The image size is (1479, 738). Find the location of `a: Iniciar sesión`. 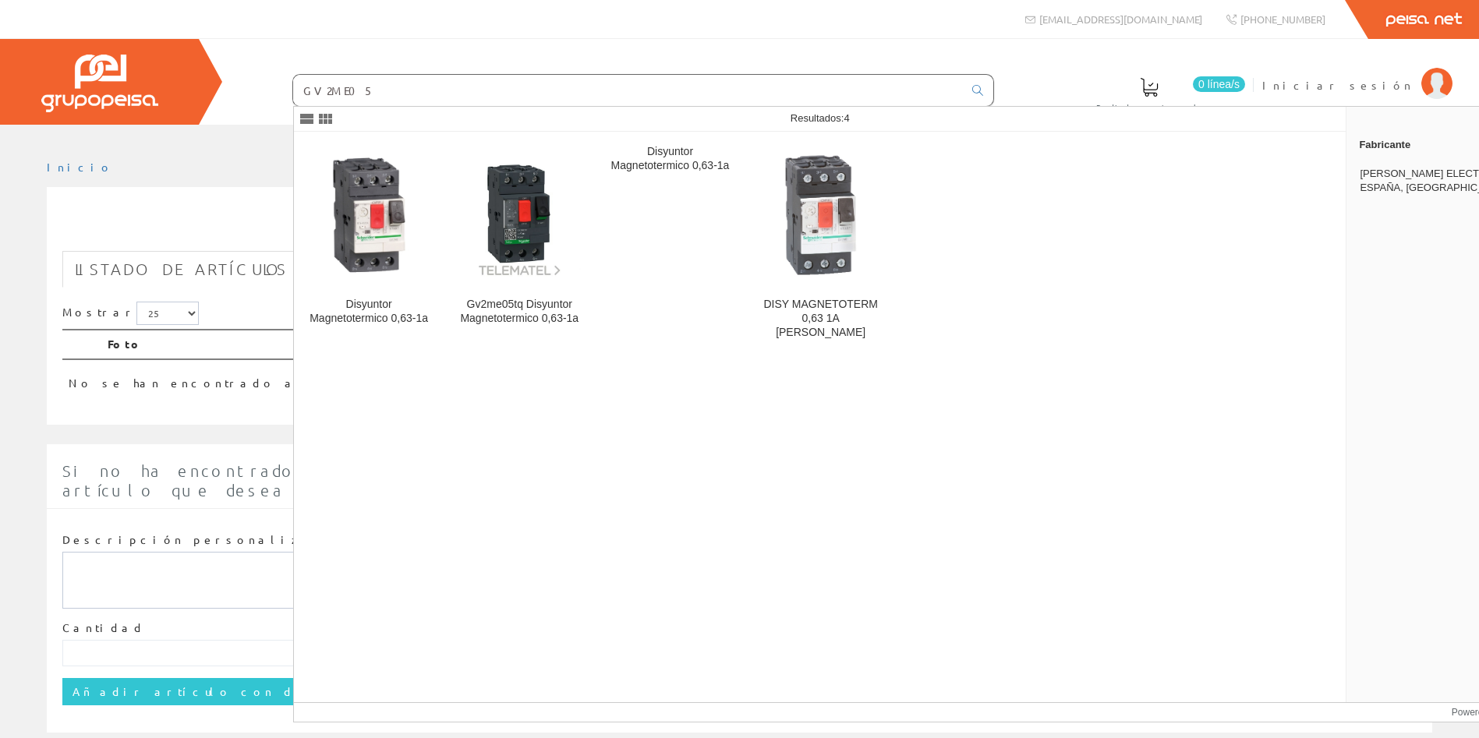

a: Iniciar sesión is located at coordinates (1357, 72).